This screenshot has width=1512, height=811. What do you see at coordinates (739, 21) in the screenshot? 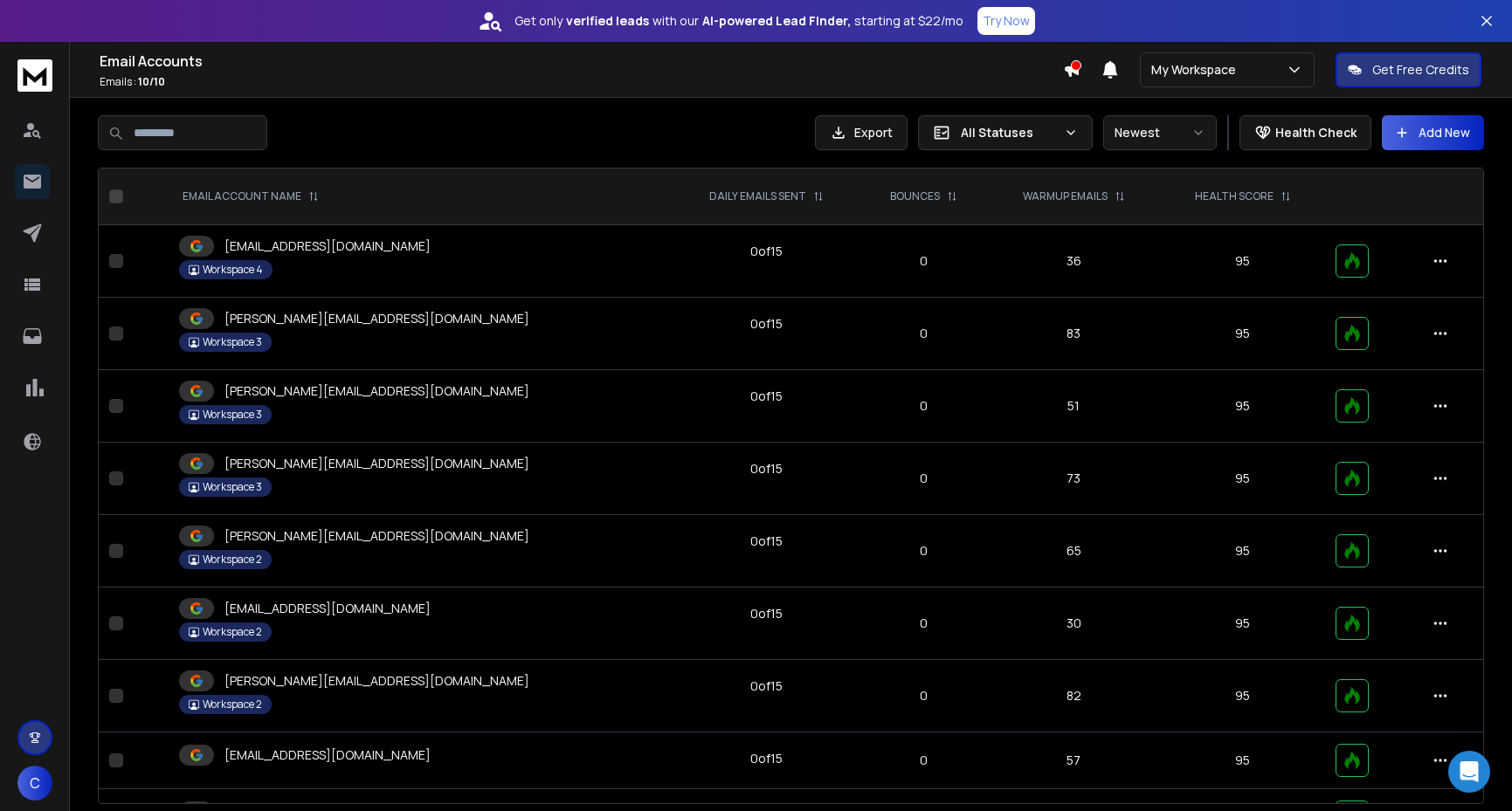
I see `p: Get only with our starting at $22/mo` at bounding box center [739, 21].